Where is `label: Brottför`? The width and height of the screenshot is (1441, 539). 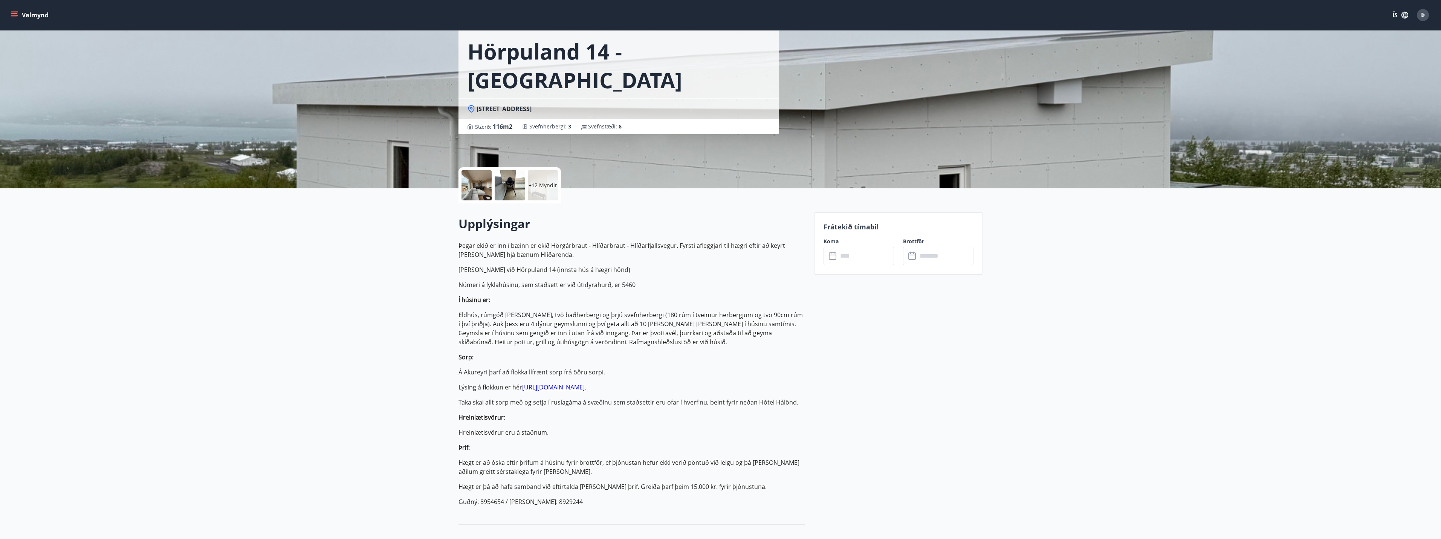
label: Brottför is located at coordinates (938, 242).